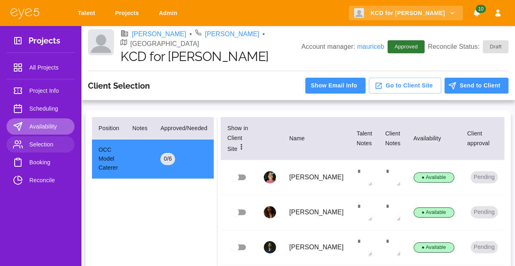 Image resolution: width=515 pixels, height=266 pixels. Describe the element at coordinates (364, 139) in the screenshot. I see `th: Talent Notes` at that location.